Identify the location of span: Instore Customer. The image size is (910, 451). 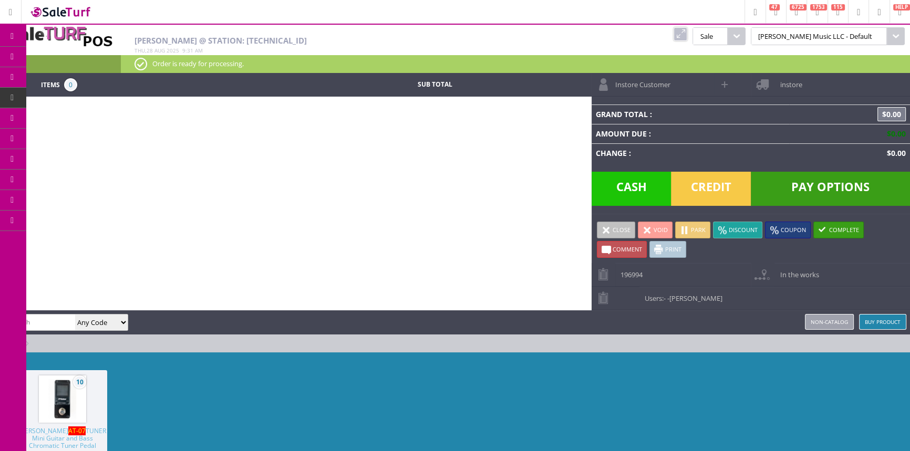
(640, 81).